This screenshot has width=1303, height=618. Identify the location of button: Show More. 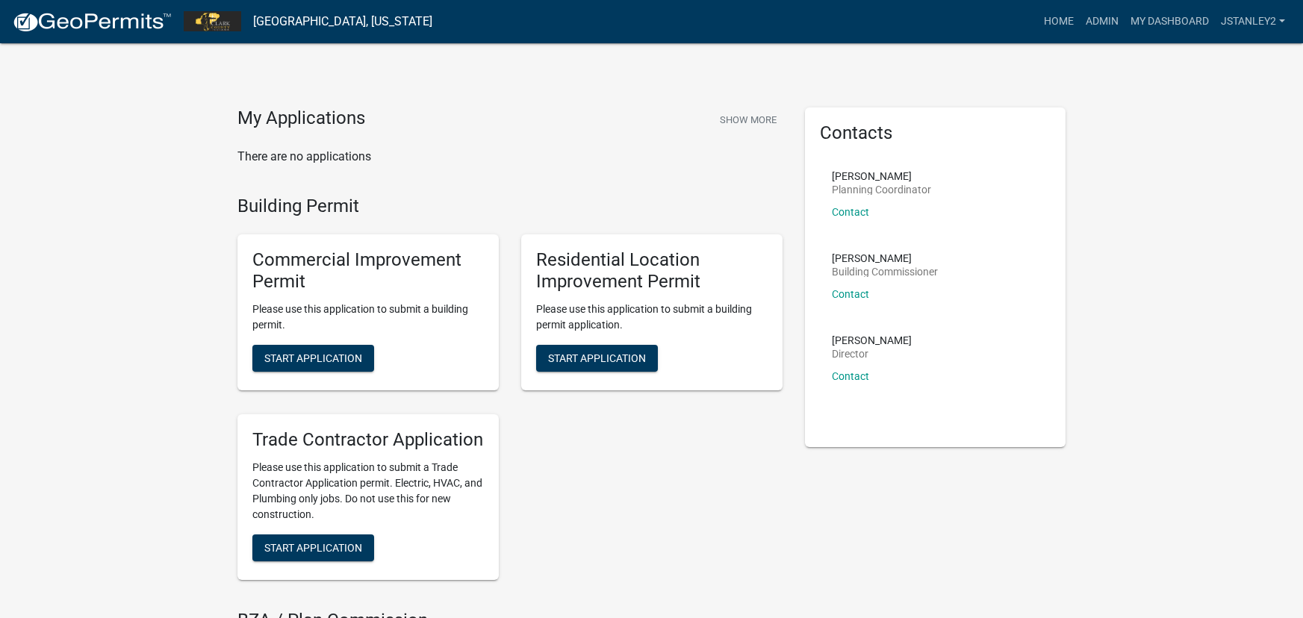
(748, 119).